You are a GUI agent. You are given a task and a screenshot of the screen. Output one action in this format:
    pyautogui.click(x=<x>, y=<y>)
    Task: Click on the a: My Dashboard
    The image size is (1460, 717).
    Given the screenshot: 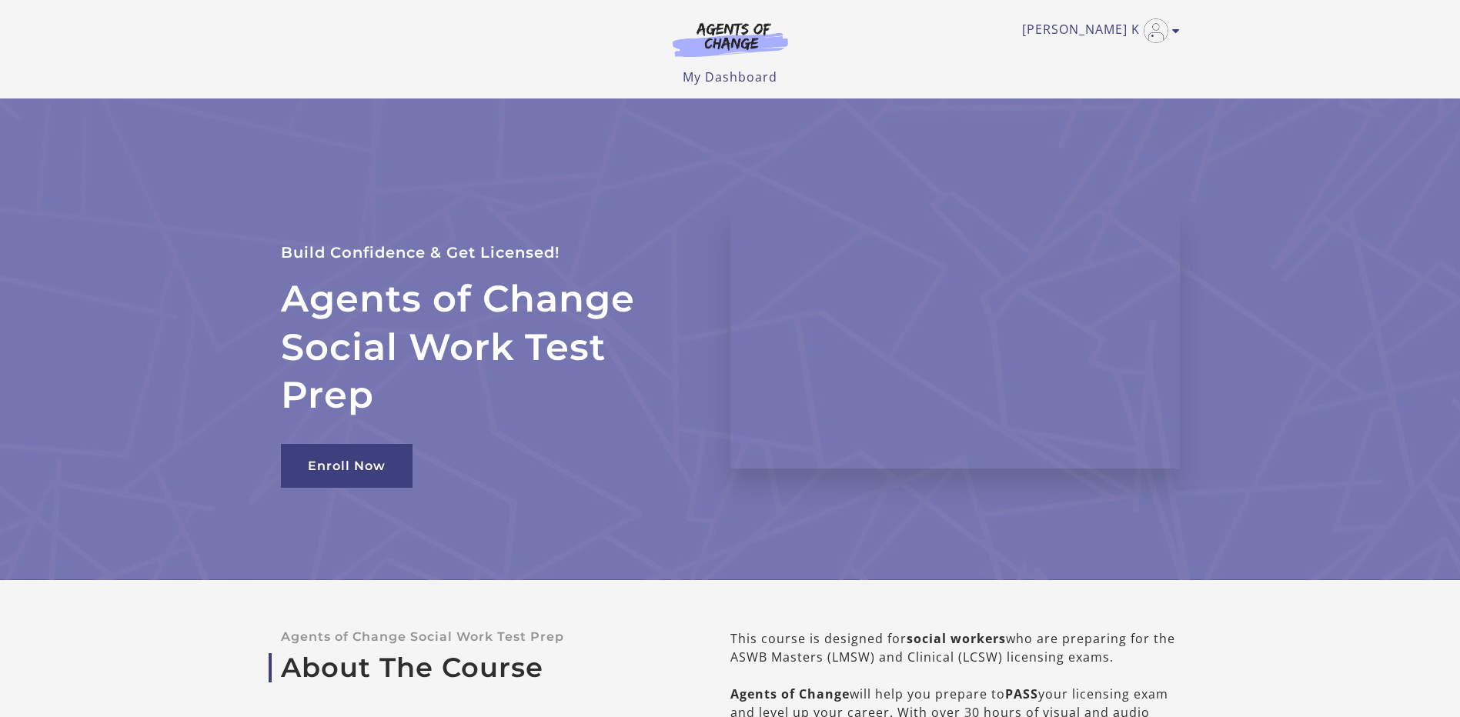 What is the action you would take?
    pyautogui.click(x=729, y=77)
    